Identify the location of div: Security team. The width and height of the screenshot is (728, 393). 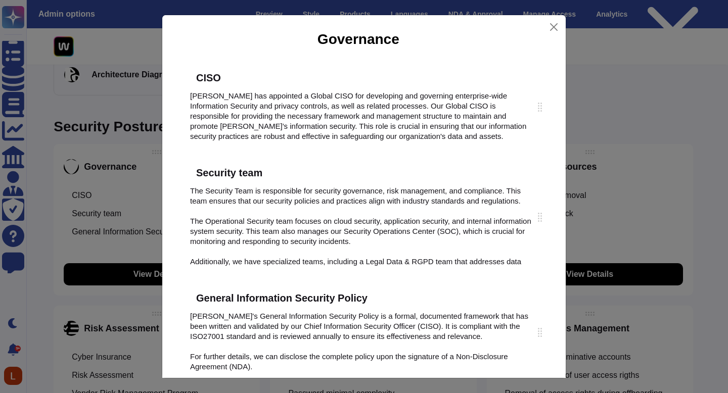
(229, 173).